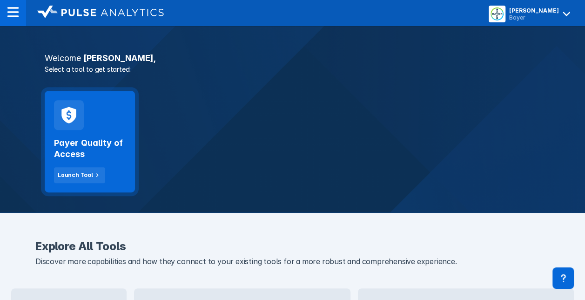 This screenshot has width=585, height=300. What do you see at coordinates (13, 12) in the screenshot?
I see `img: menu--horizontal.svg` at bounding box center [13, 12].